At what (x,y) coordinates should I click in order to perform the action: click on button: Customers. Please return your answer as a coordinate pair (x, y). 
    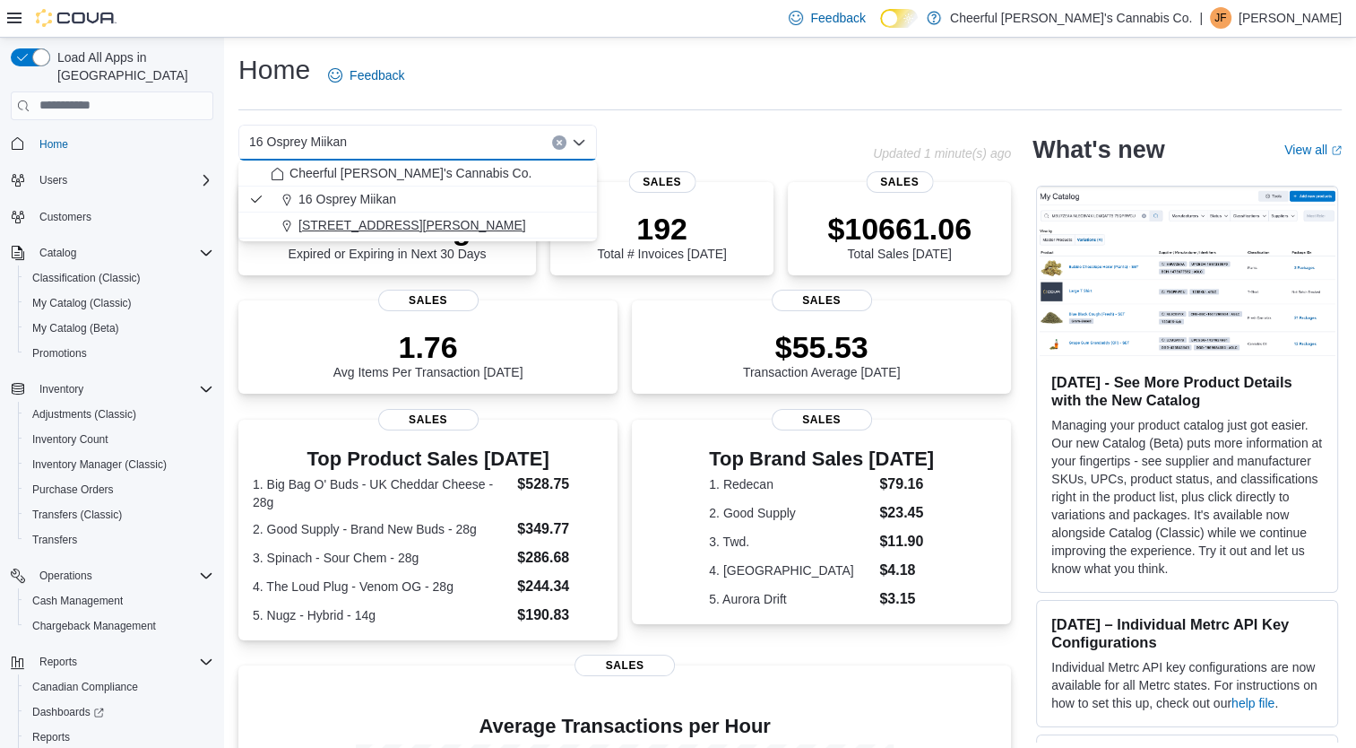
    Looking at the image, I should click on (112, 216).